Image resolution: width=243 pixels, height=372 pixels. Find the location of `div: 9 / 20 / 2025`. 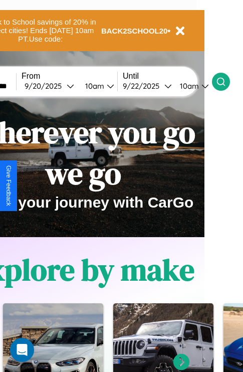

div: 9 / 20 / 2025 is located at coordinates (46, 86).